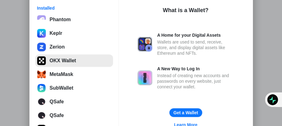 This screenshot has width=282, height=126. Describe the element at coordinates (42, 74) in the screenshot. I see `img: svg+xml;base64,PHN2ZyB3aWR0aD0iMzUiIGhlaWdodD0iMzQiIHZpZXdCb3g9IjAgMCAzNSAzNCIgZmlsbD0ibm9uZSIgeG...` at that location.